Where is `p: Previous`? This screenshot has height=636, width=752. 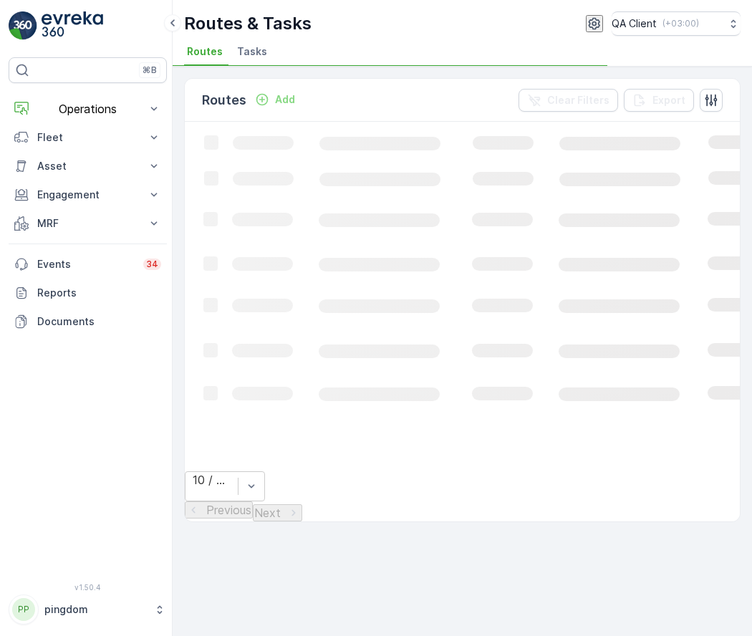 p: Previous is located at coordinates (229, 510).